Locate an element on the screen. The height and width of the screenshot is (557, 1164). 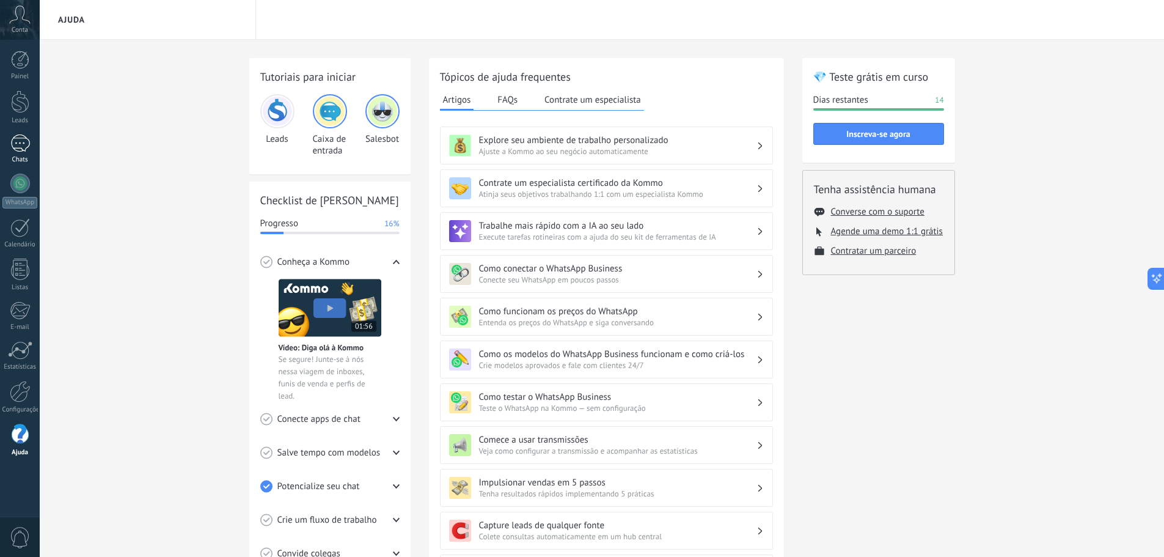
button: Inscreva-se agora is located at coordinates (878, 134).